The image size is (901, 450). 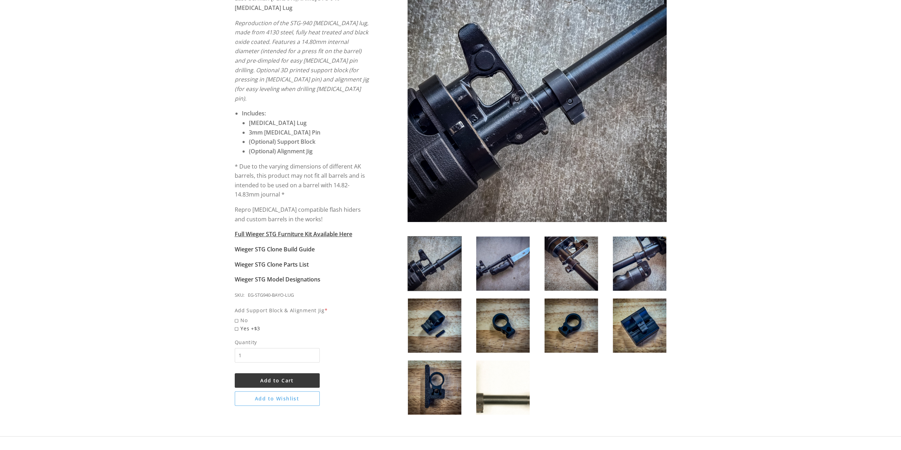 I want to click on strong: (Optional) Alignment Jig, so click(x=281, y=151).